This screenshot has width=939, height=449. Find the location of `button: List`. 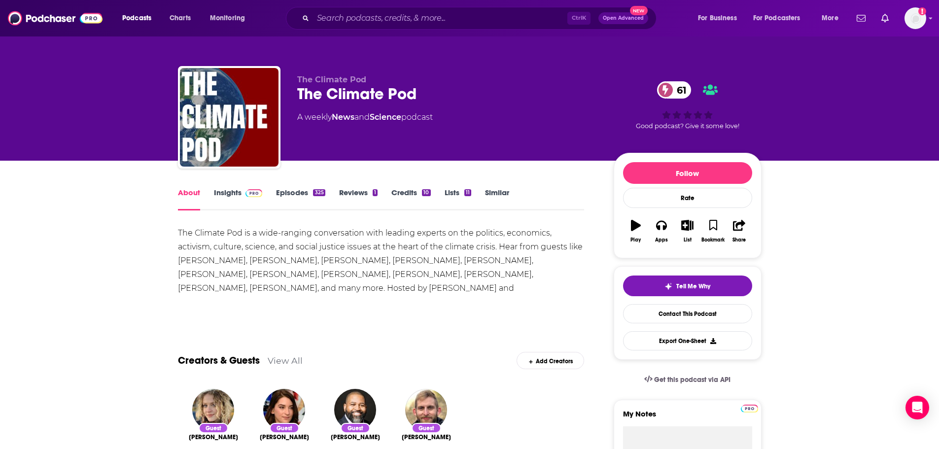

button: List is located at coordinates (687, 231).